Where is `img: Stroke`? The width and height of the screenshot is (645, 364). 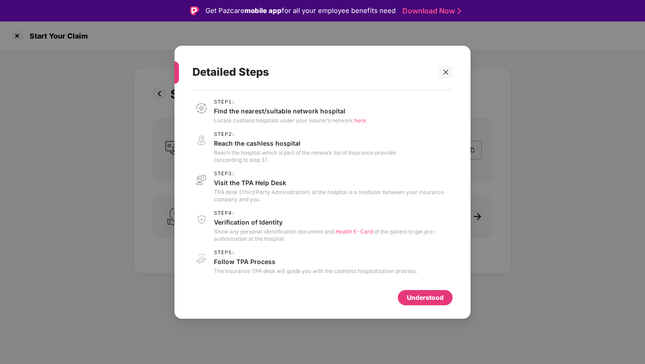 img: Stroke is located at coordinates (459, 11).